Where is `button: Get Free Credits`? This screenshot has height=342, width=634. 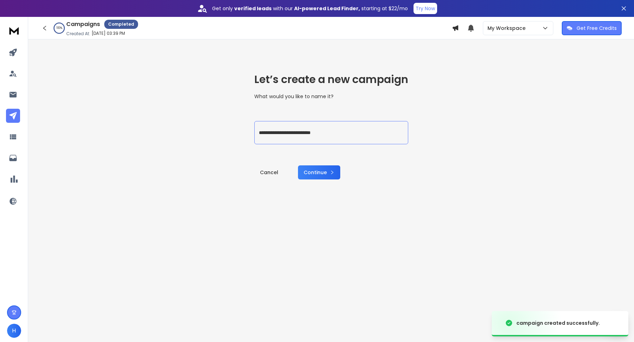 button: Get Free Credits is located at coordinates (591, 28).